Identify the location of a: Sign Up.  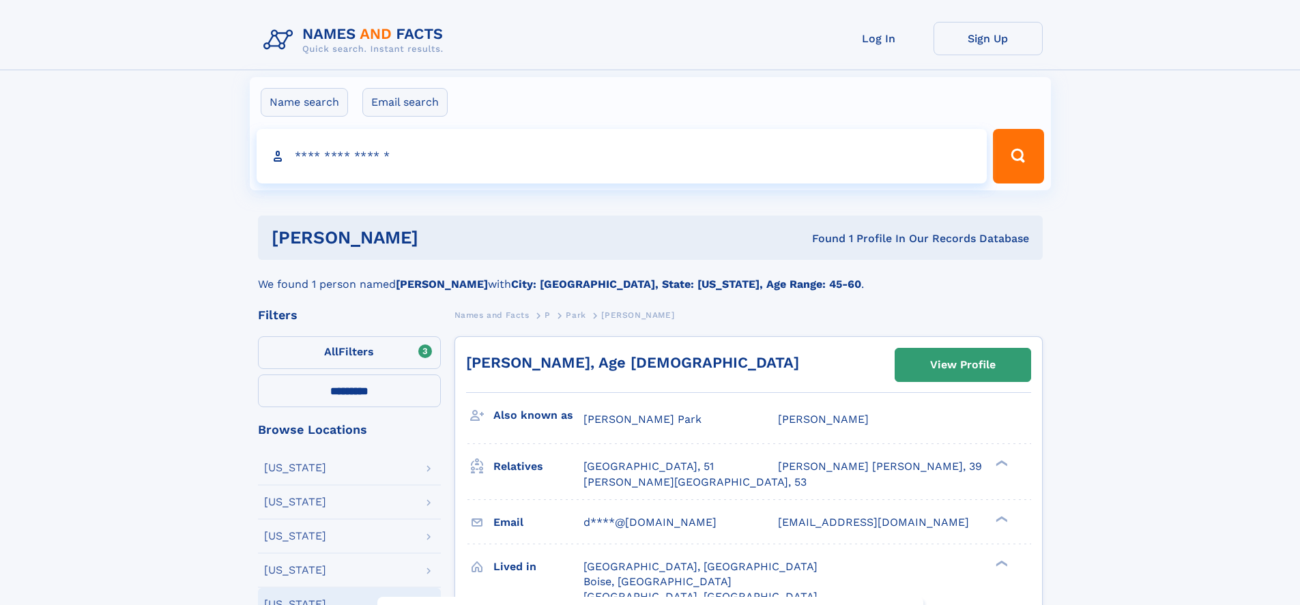
(988, 38).